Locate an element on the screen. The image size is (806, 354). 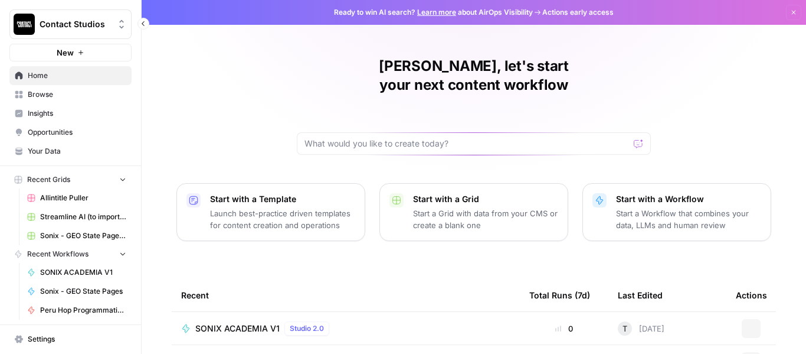
div: Total Runs (7d) is located at coordinates (559, 294).